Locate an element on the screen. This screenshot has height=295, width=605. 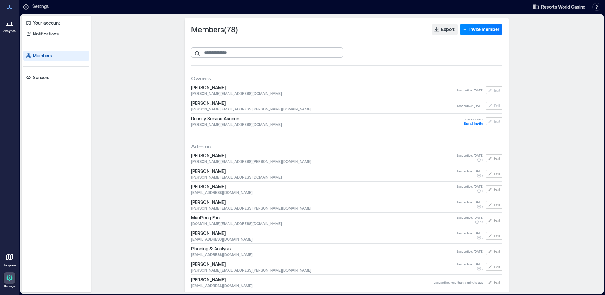
a: Floorplans is located at coordinates (9, 259).